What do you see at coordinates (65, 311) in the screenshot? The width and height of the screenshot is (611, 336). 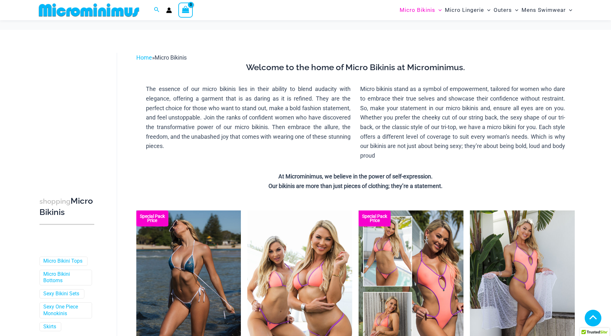 I see `a: Sexy One Piece Monokinis` at bounding box center [65, 311].